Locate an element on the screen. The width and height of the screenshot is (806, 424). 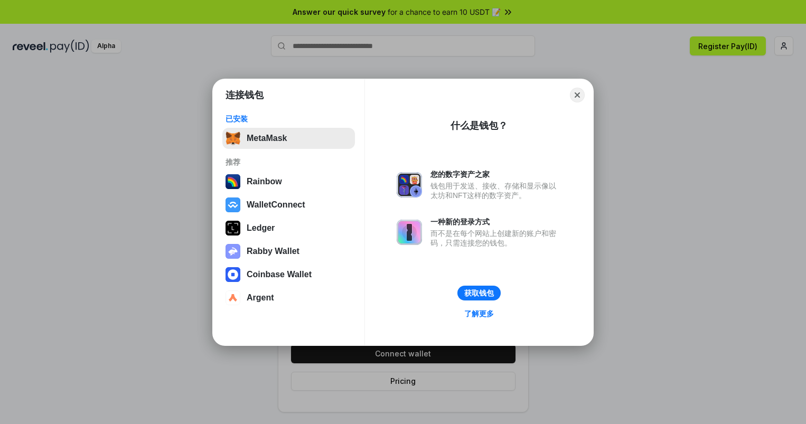
button: MetaMask is located at coordinates (288, 138).